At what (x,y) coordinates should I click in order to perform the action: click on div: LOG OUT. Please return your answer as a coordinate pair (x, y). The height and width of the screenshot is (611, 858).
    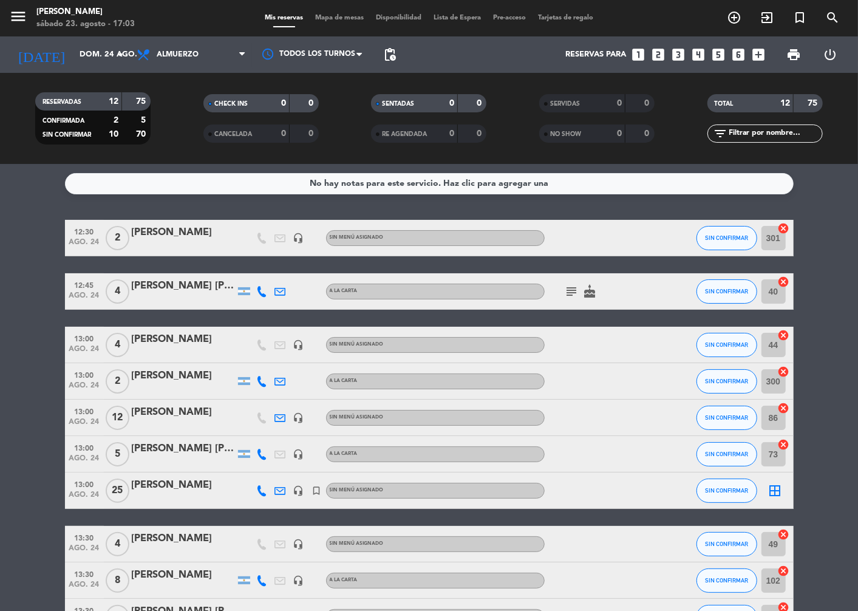
    Looking at the image, I should click on (830, 55).